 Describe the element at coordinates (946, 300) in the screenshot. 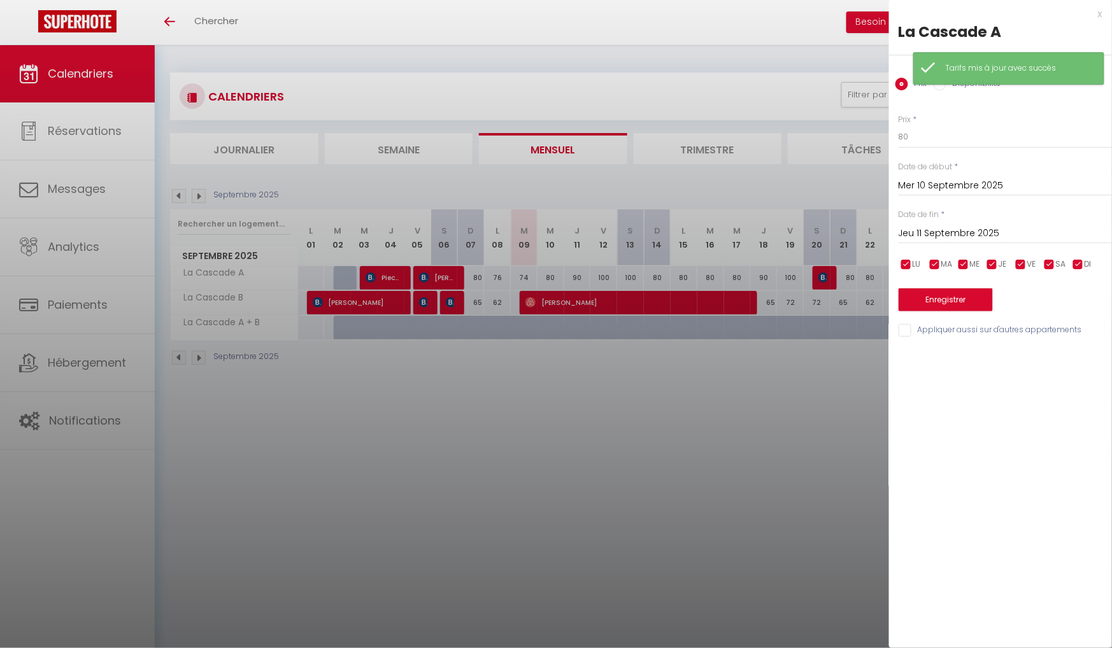

I see `button: Enregistrer` at that location.